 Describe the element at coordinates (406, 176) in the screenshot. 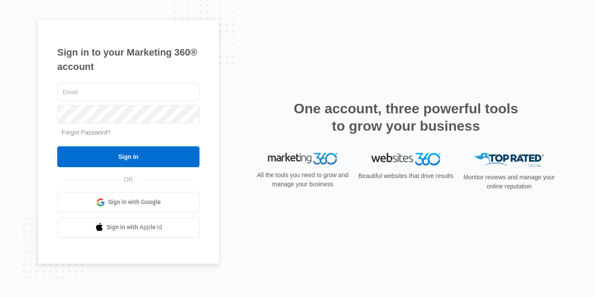

I see `p: Beautiful websites that drive results` at that location.